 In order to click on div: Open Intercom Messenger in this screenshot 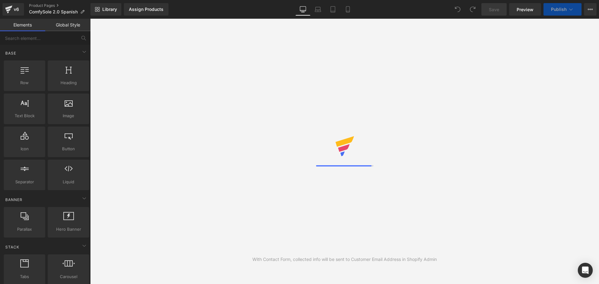, I will do `click(586, 271)`.